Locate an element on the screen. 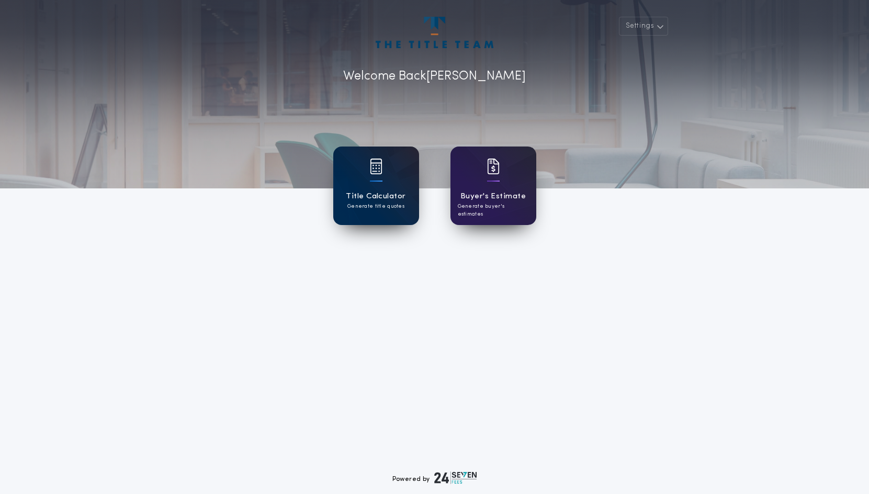 The height and width of the screenshot is (494, 869). a: card iconTitle CalculatorGenerate title quotes is located at coordinates (376, 186).